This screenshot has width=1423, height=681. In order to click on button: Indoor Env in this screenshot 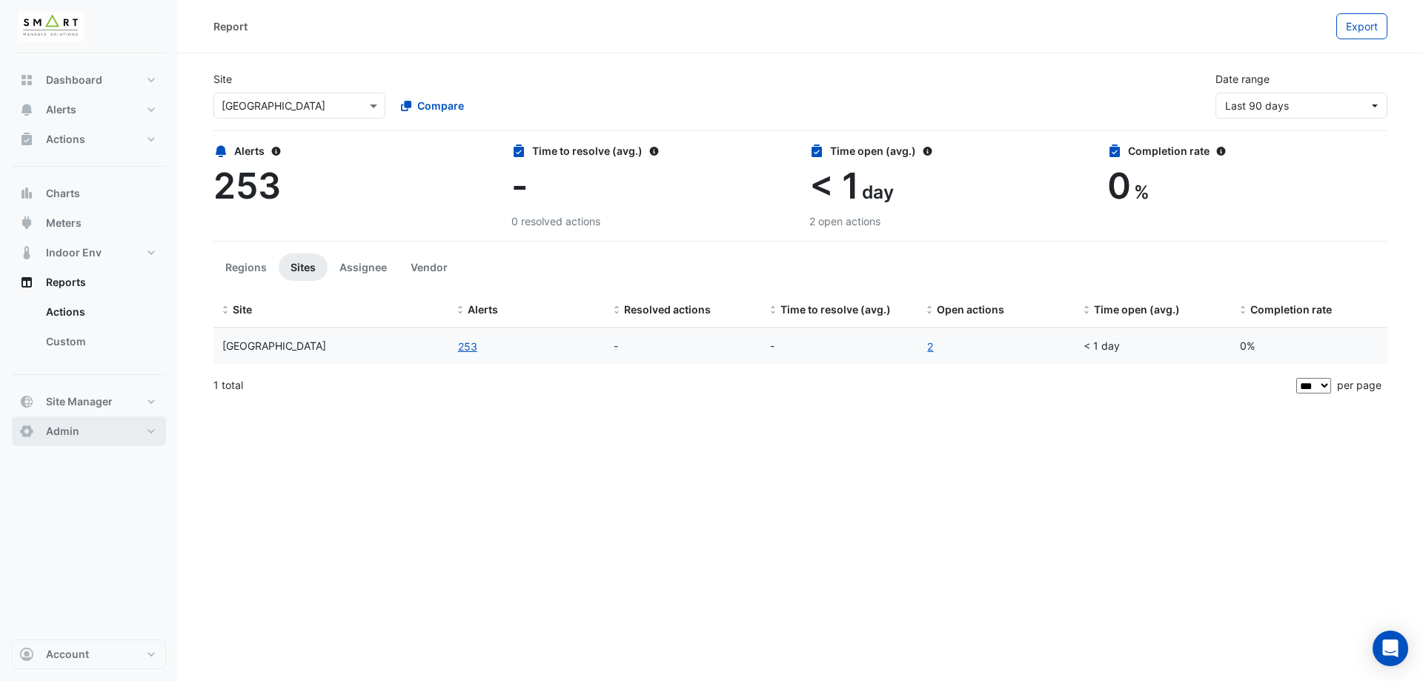, I will do `click(89, 253)`.